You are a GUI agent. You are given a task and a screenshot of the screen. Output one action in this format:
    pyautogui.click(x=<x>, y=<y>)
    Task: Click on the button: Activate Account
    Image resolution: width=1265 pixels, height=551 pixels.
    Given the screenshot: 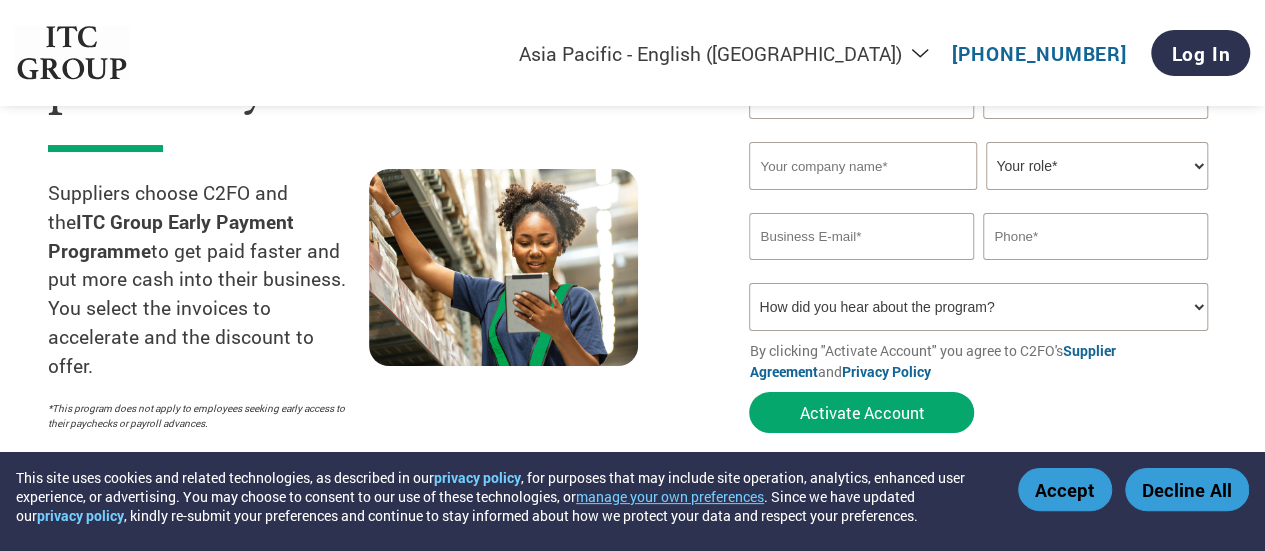 What is the action you would take?
    pyautogui.click(x=861, y=412)
    